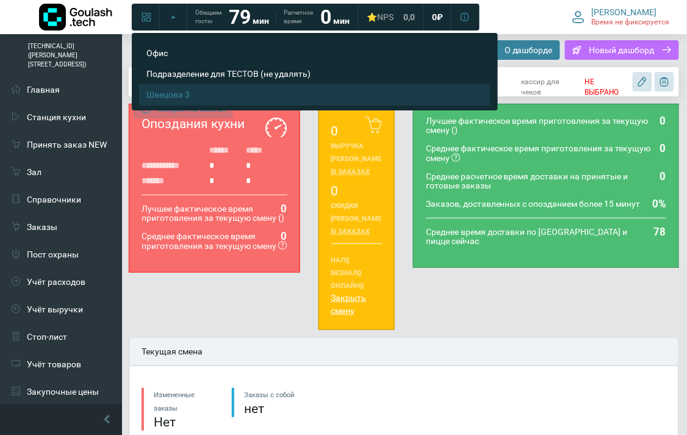 The image size is (687, 435). Describe the element at coordinates (551, 82) in the screenshot. I see `span: кассир для чеков` at that location.